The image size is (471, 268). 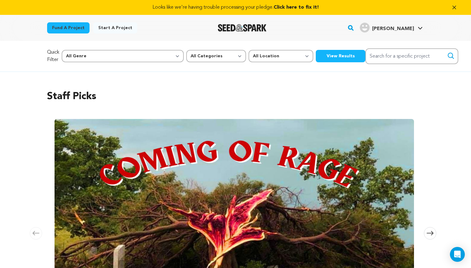 What do you see at coordinates (341, 56) in the screenshot?
I see `button: View Results` at bounding box center [341, 56].